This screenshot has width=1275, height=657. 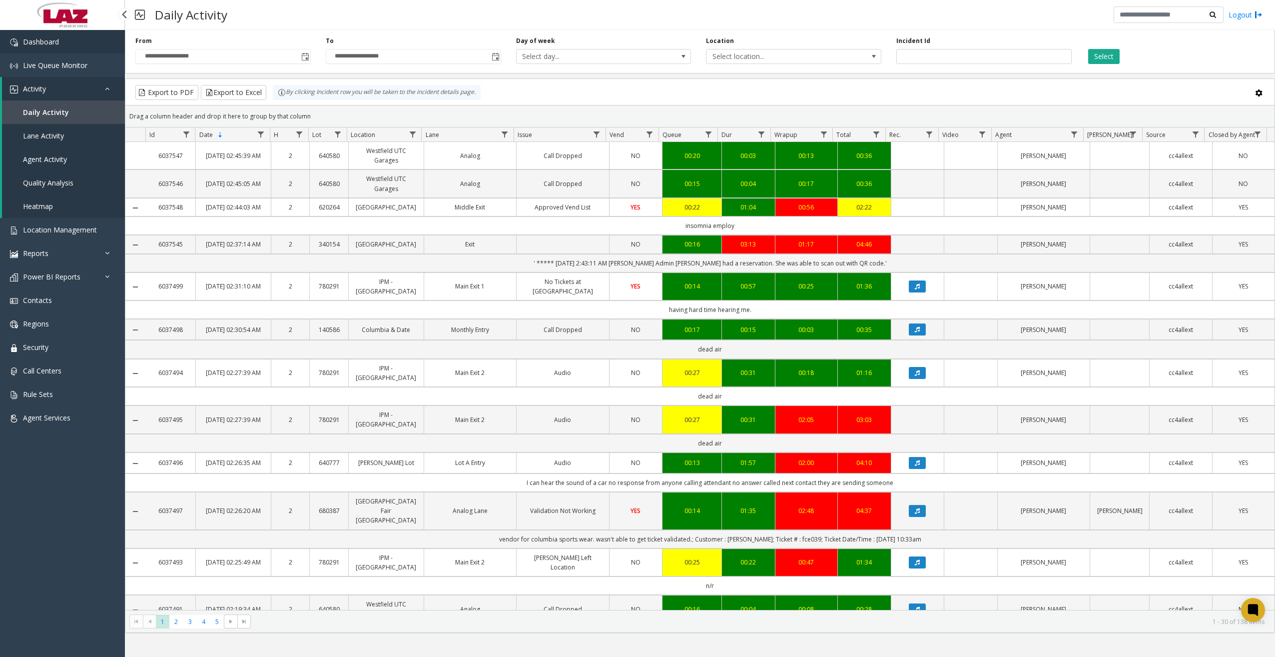 I want to click on div: 01:57, so click(x=749, y=462).